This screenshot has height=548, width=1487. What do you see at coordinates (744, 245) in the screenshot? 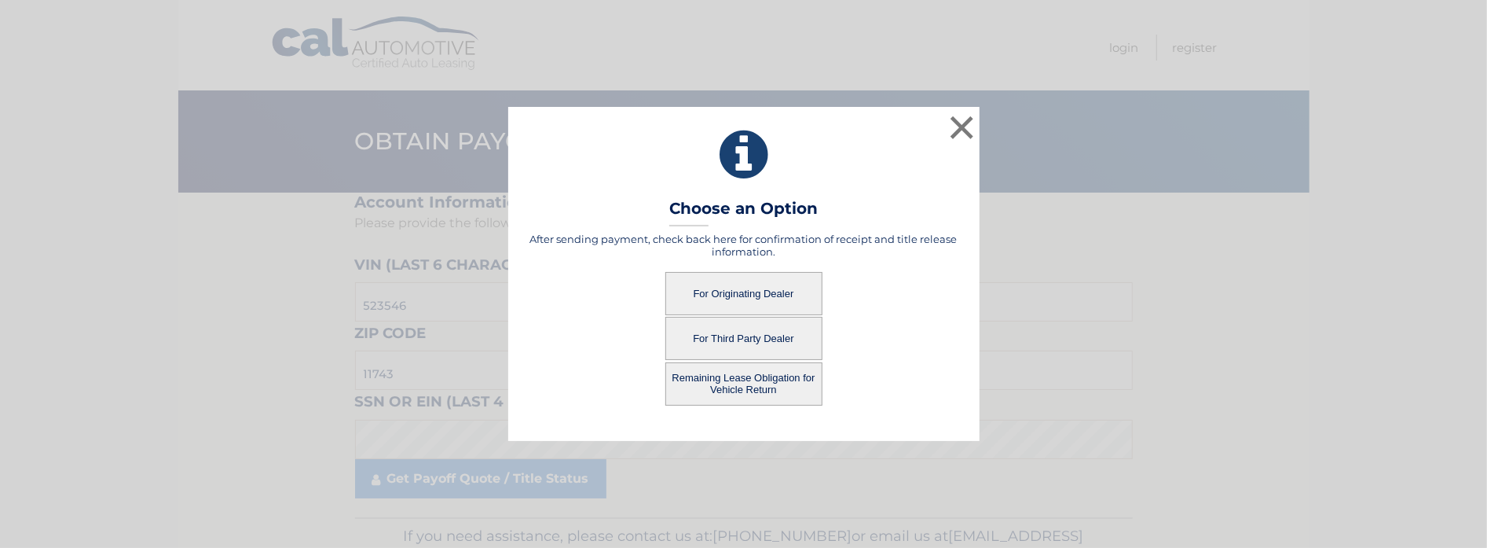
I see `h5: After sending payment, check back here for confirmation of receipt and title release information.` at bounding box center [744, 245].